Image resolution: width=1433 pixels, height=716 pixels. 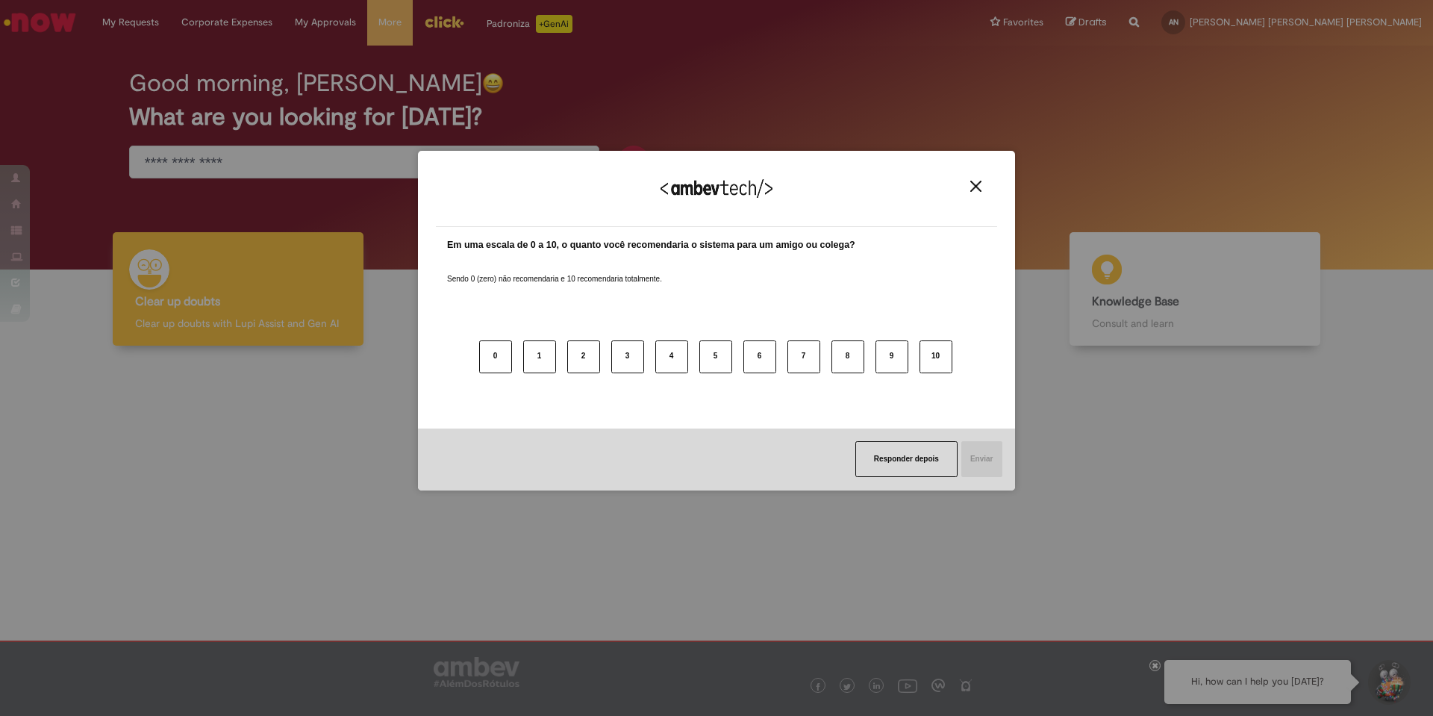 What do you see at coordinates (496, 357) in the screenshot?
I see `button: 0` at bounding box center [496, 357].